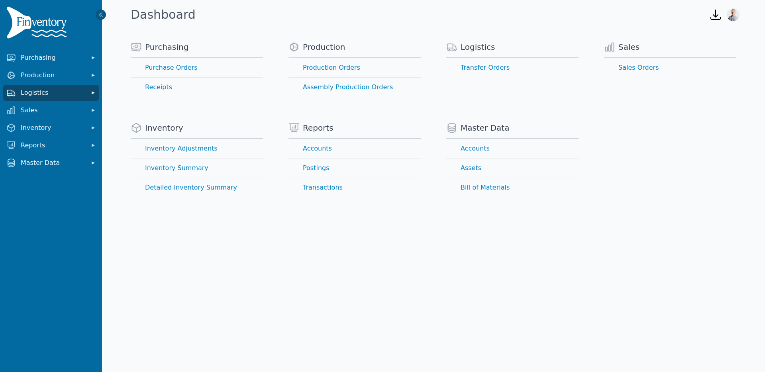 The image size is (765, 372). What do you see at coordinates (355, 188) in the screenshot?
I see `a: Transactions` at bounding box center [355, 188].